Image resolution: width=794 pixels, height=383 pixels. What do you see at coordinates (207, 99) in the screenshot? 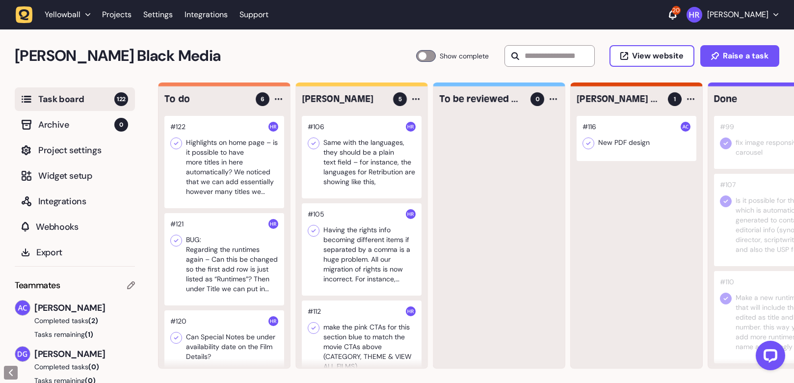
I see `h4: To do` at bounding box center [207, 99].